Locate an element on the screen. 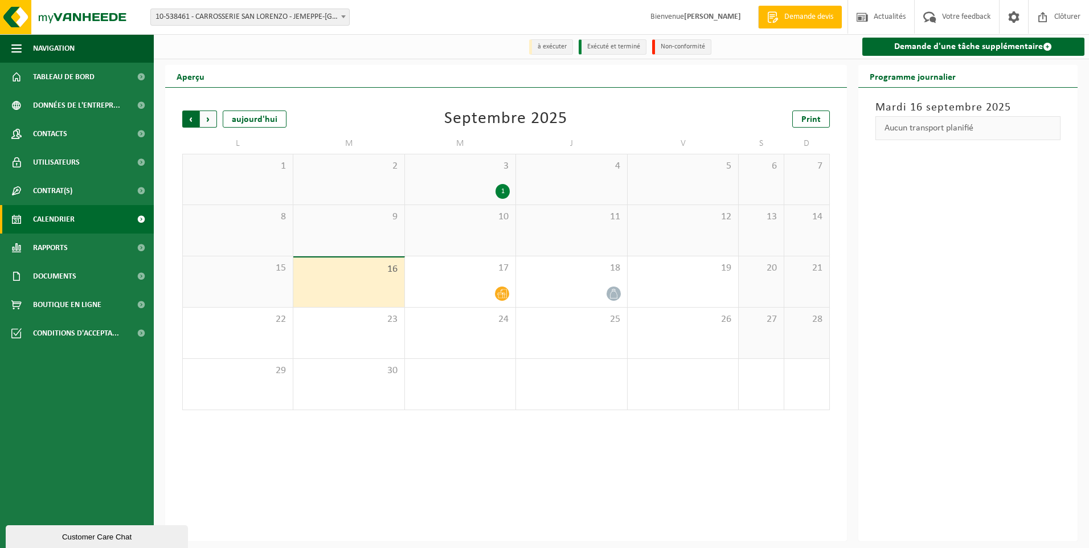 This screenshot has width=1089, height=548. span: 11 is located at coordinates (571, 217).